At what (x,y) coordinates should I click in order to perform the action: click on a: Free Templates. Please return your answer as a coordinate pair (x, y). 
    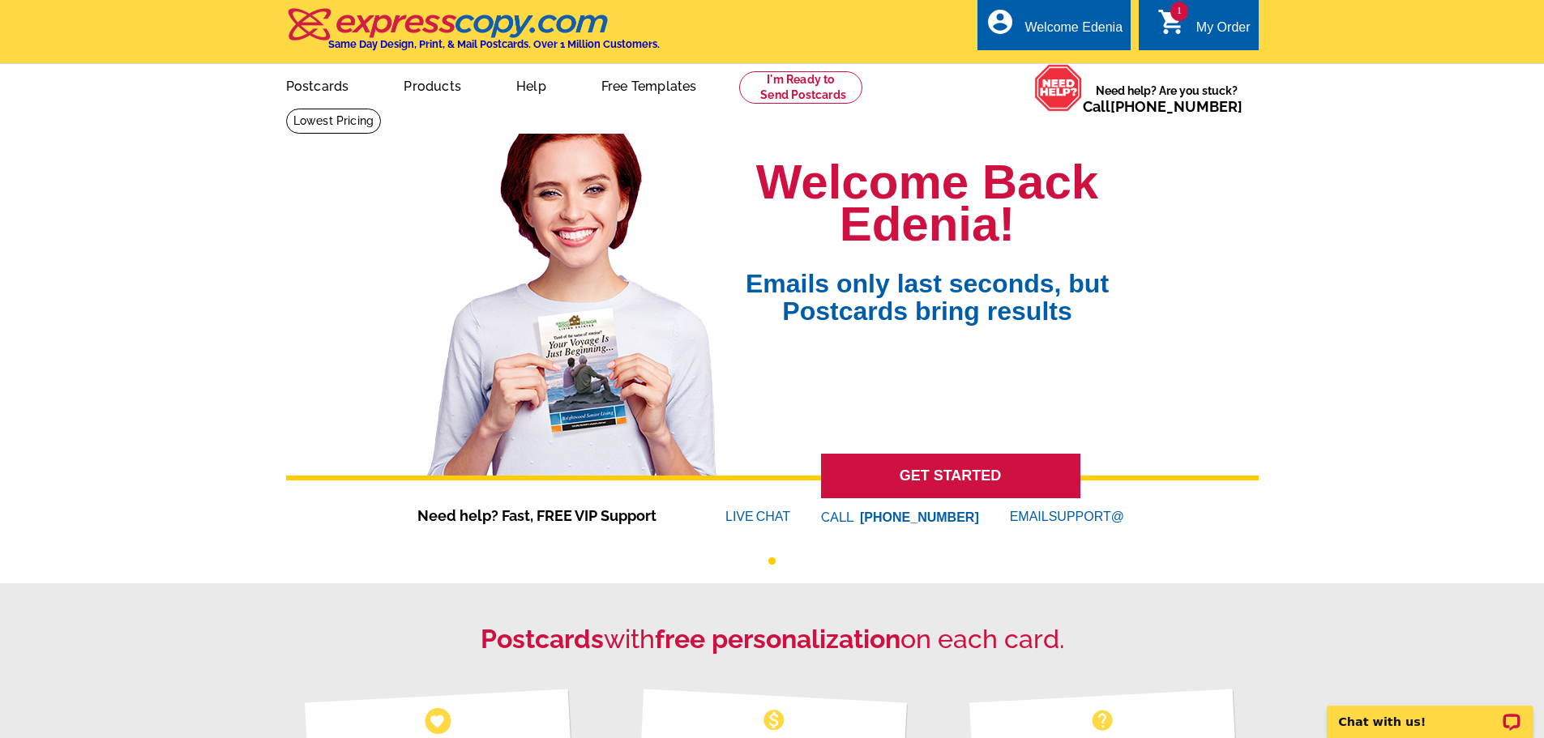
    Looking at the image, I should click on (649, 84).